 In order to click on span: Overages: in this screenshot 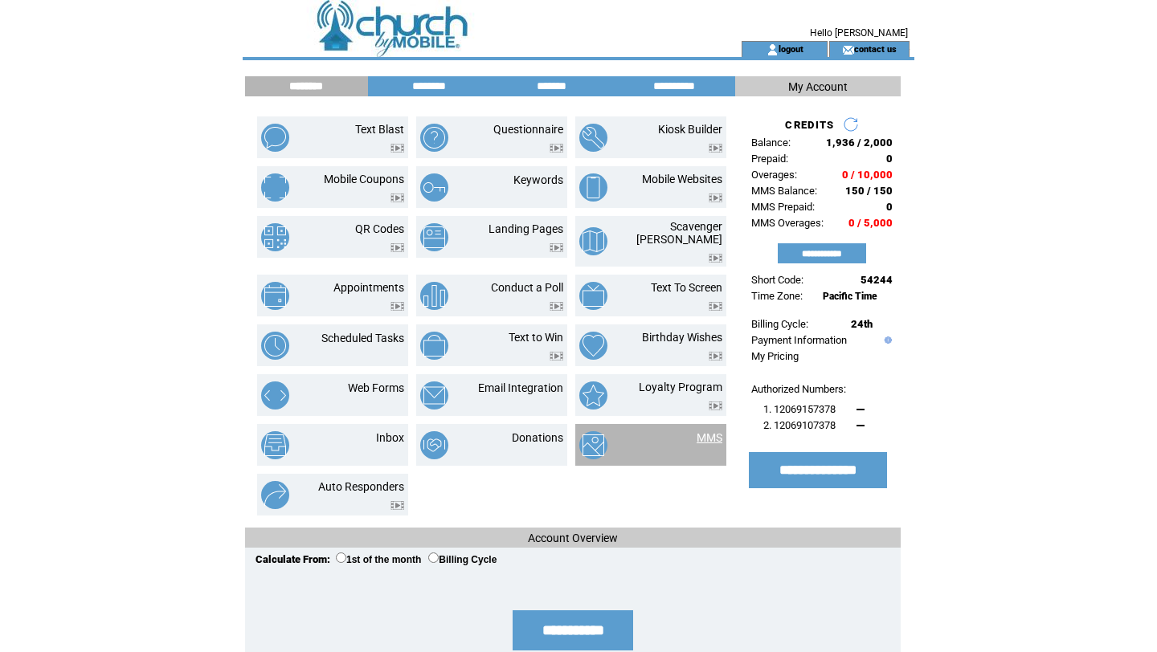, I will do `click(774, 174)`.